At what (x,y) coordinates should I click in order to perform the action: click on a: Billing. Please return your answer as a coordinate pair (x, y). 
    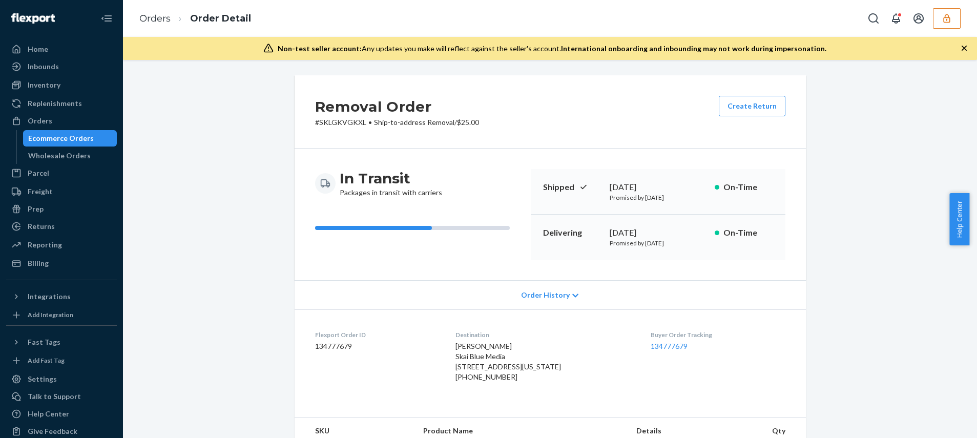
    Looking at the image, I should click on (62, 263).